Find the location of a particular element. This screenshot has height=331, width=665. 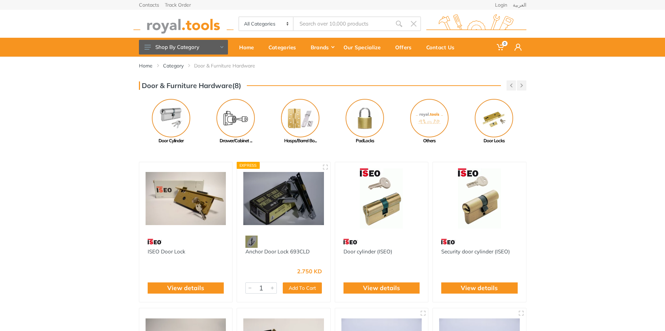

img: Royal - Door Cylinder is located at coordinates (171, 118).